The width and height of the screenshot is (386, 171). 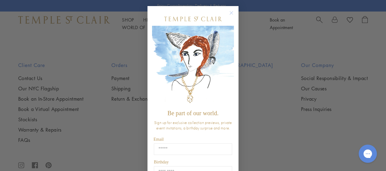 What do you see at coordinates (193, 113) in the screenshot?
I see `span: Be part of our world.` at bounding box center [193, 113].